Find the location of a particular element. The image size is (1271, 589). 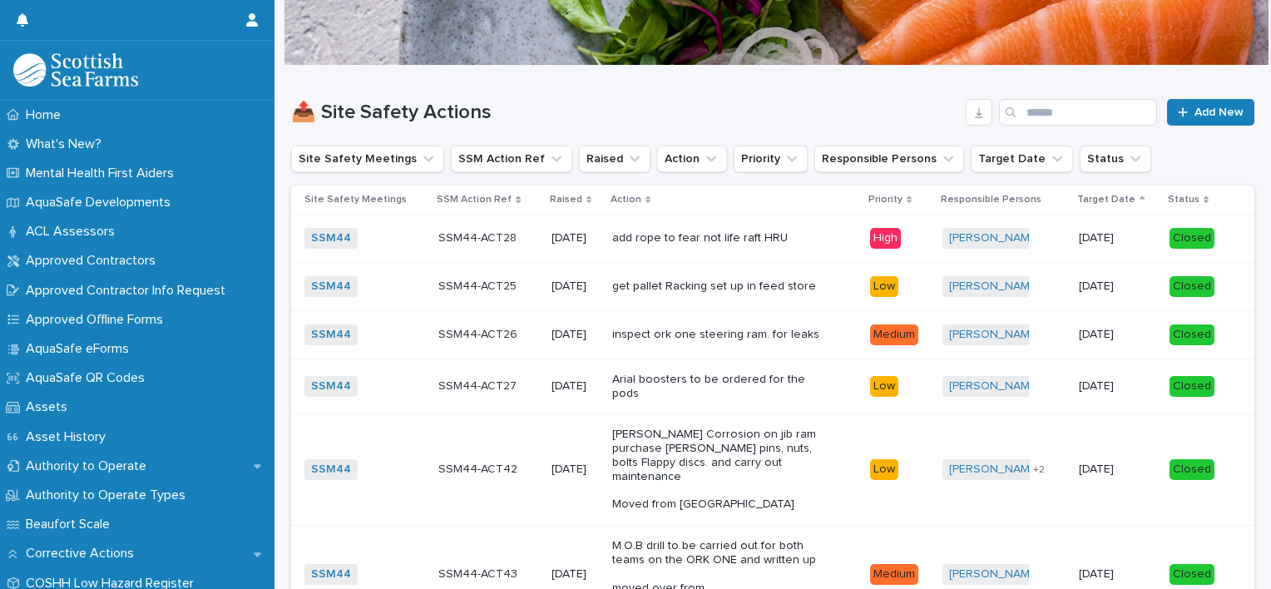

p: Approved Contractors is located at coordinates (94, 260).